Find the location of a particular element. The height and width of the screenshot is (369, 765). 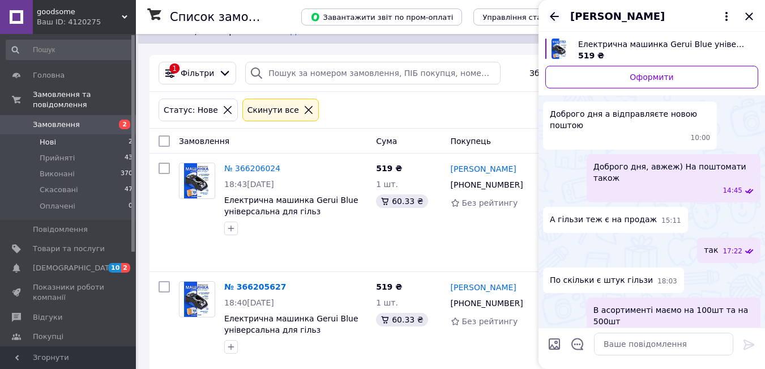

h1: Список замовлень is located at coordinates (227, 17).